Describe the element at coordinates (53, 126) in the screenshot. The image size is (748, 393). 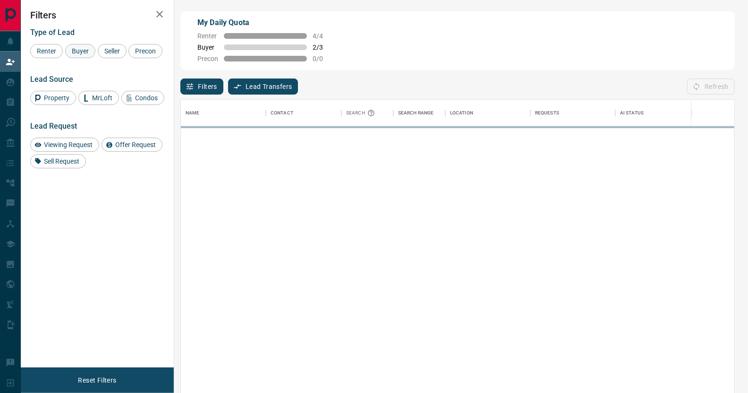
I see `span: Lead Request` at that location.